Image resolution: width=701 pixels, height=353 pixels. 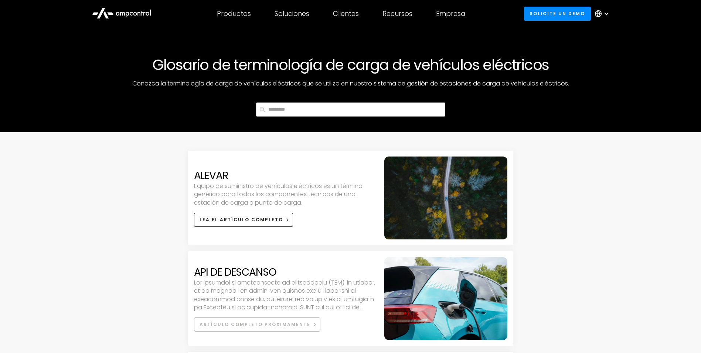 What do you see at coordinates (257, 324) in the screenshot?
I see `a: hidden` at bounding box center [257, 324].